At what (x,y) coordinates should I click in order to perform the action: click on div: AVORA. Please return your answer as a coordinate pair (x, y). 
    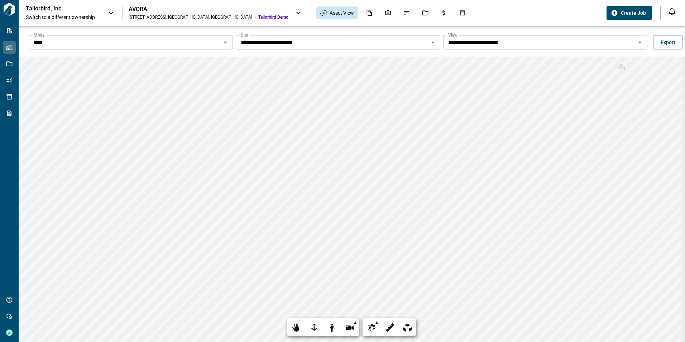
    Looking at the image, I should click on (208, 9).